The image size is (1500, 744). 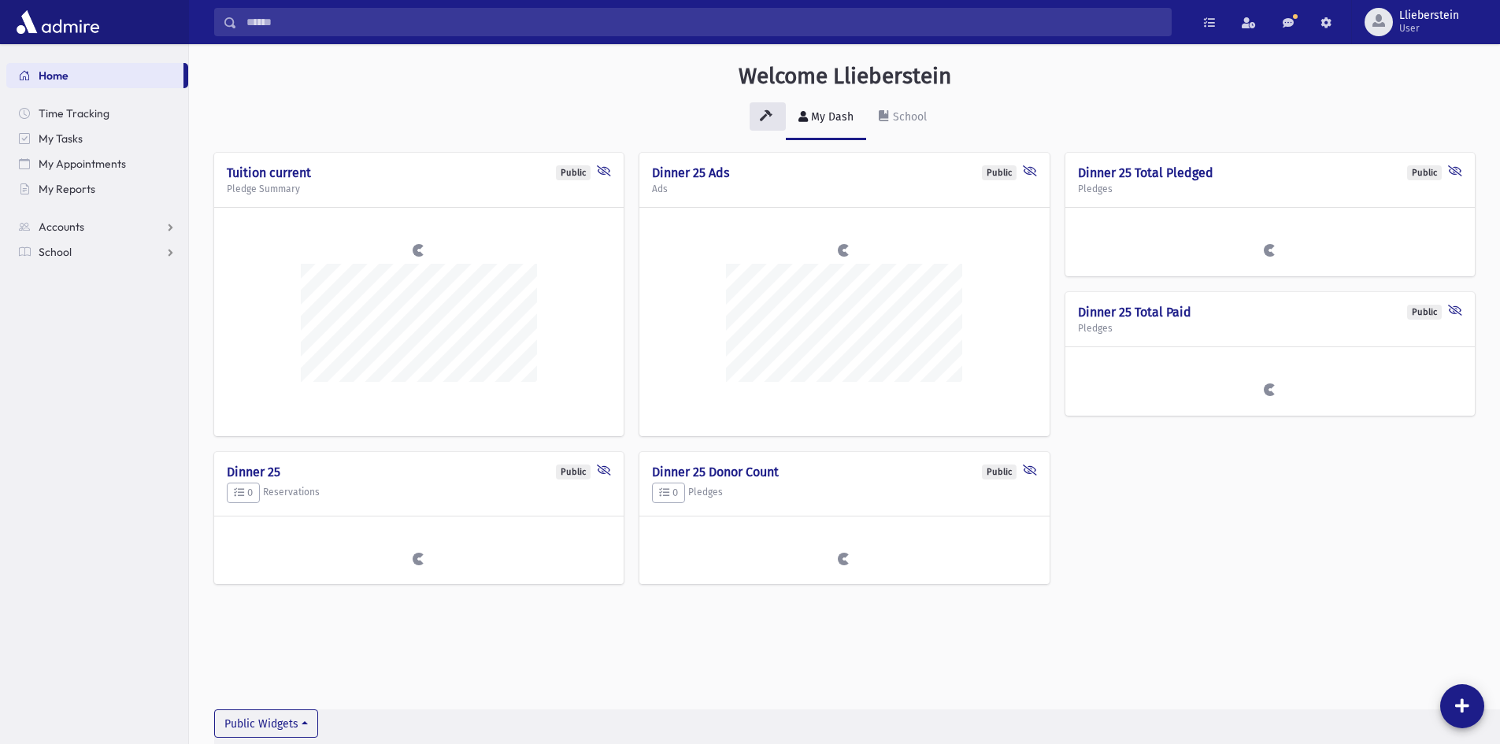 I want to click on h4: Dinner 25 Ads, so click(x=844, y=172).